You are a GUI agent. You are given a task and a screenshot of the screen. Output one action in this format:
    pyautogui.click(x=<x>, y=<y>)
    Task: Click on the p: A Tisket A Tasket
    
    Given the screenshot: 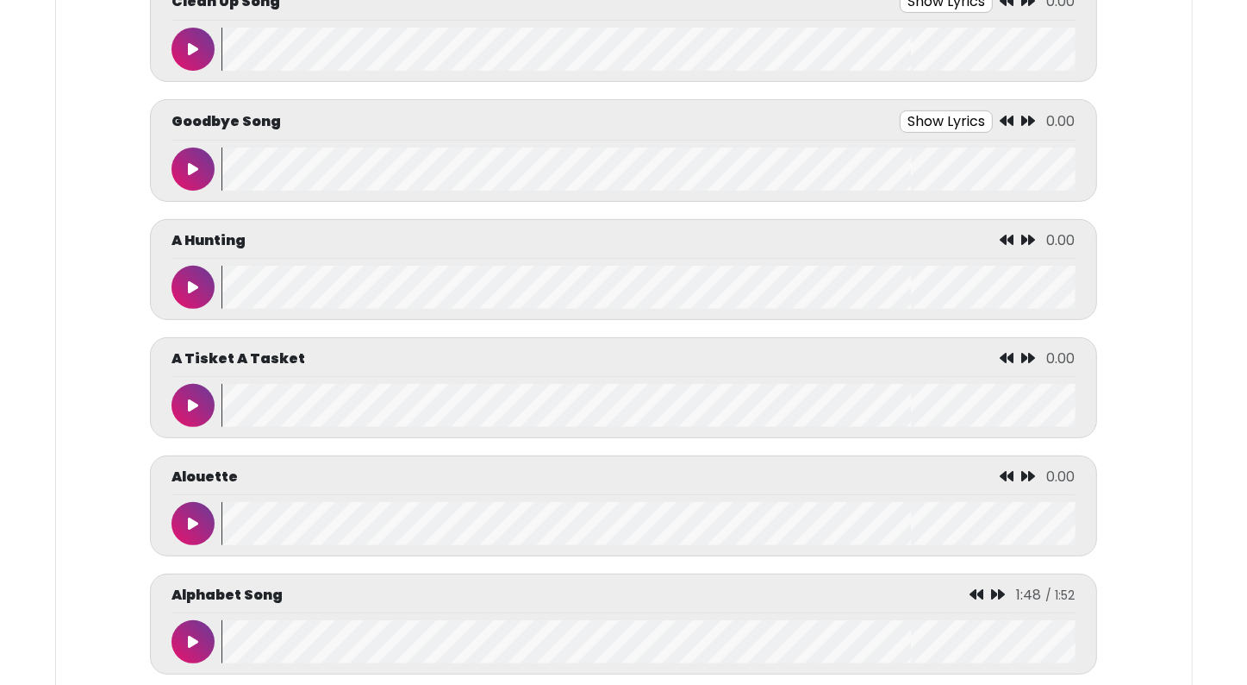 What is the action you would take?
    pyautogui.click(x=238, y=359)
    